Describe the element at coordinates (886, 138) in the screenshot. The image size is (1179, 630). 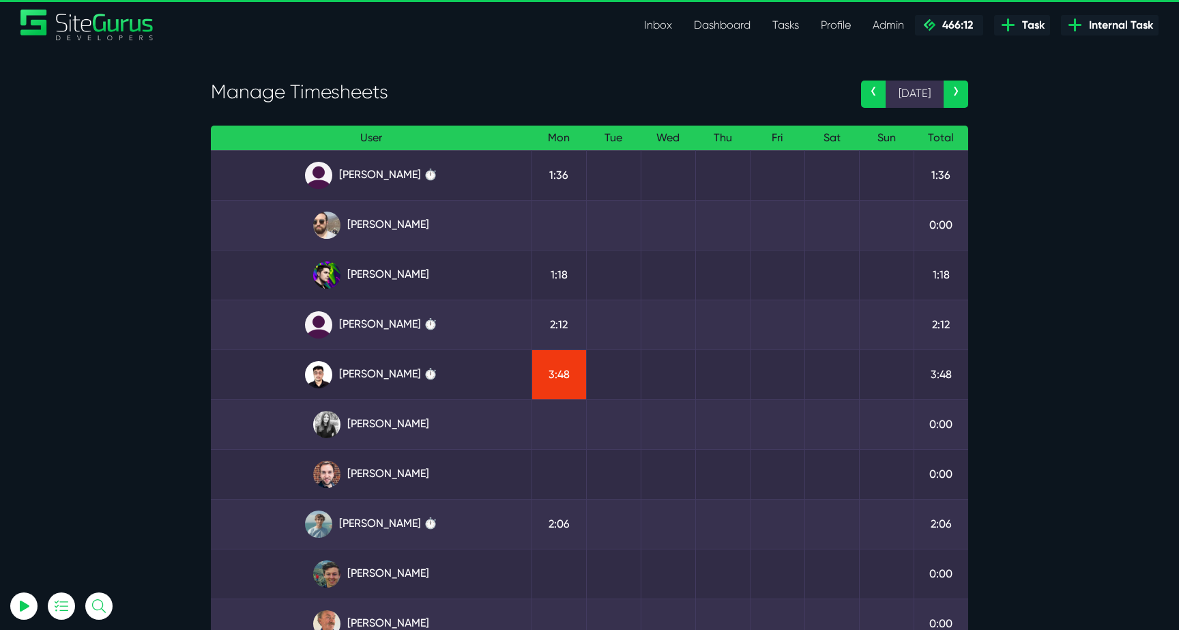
I see `th: Sun` at that location.